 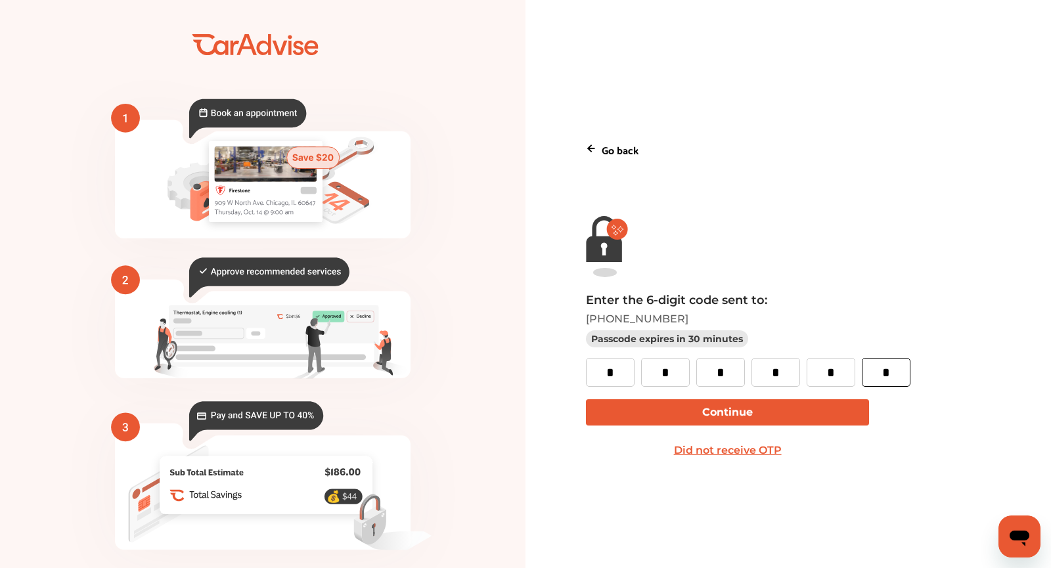 What do you see at coordinates (789, 300) in the screenshot?
I see `p: Enter the 6-digit code sent to:` at bounding box center [789, 300].